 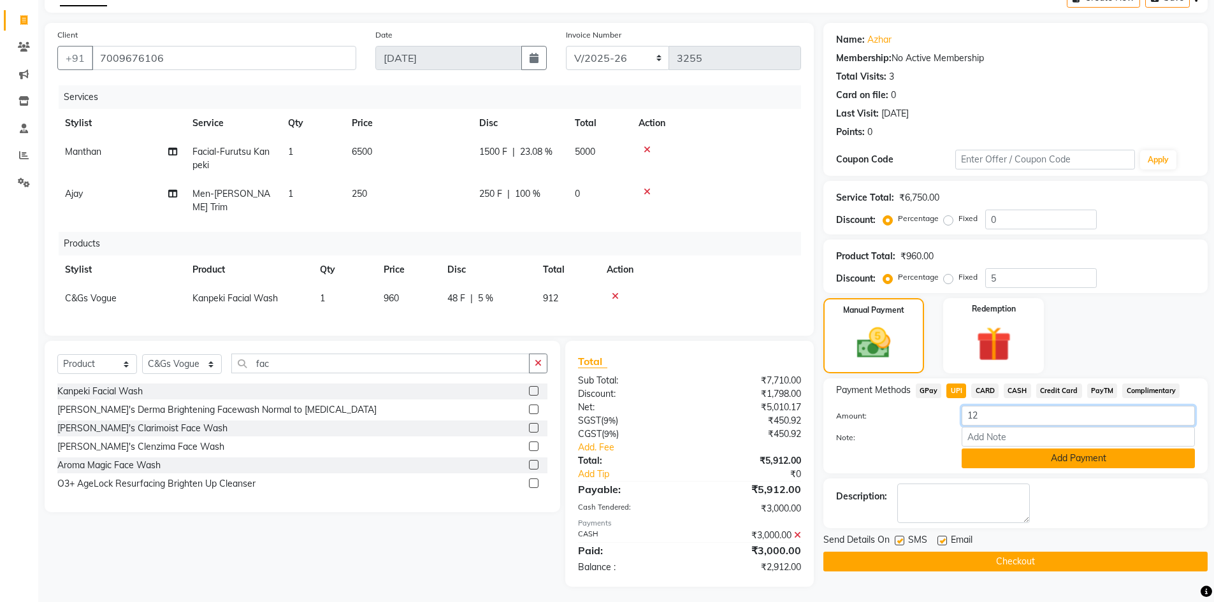 I want to click on a: Azhar, so click(x=879, y=40).